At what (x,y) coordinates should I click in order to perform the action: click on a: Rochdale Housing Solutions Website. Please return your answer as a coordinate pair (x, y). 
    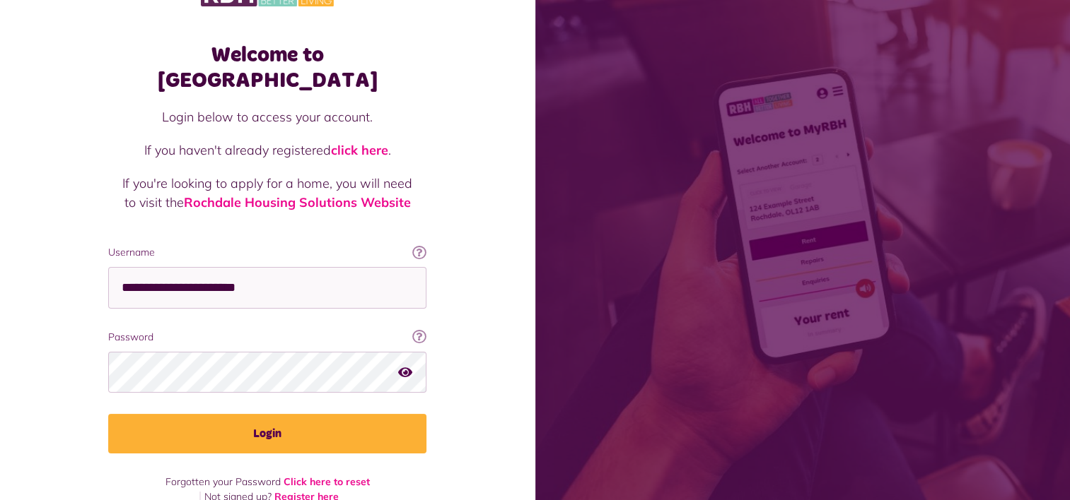
    Looking at the image, I should click on (297, 202).